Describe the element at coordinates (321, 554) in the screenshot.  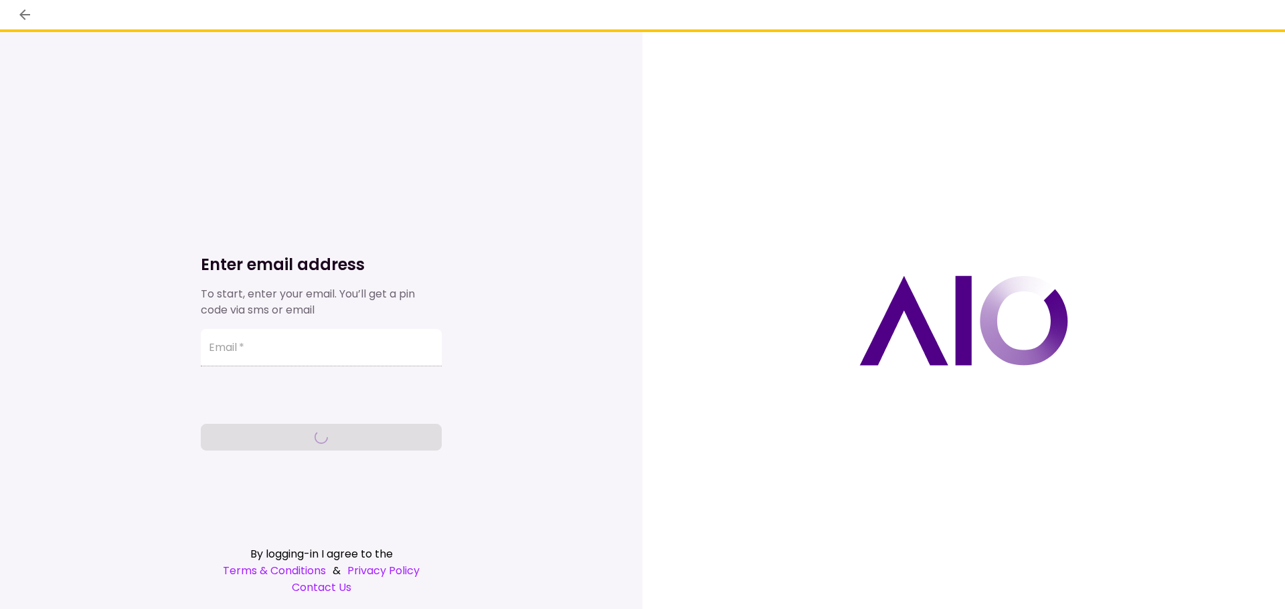
I see `div: By logging-in I agree to the` at that location.